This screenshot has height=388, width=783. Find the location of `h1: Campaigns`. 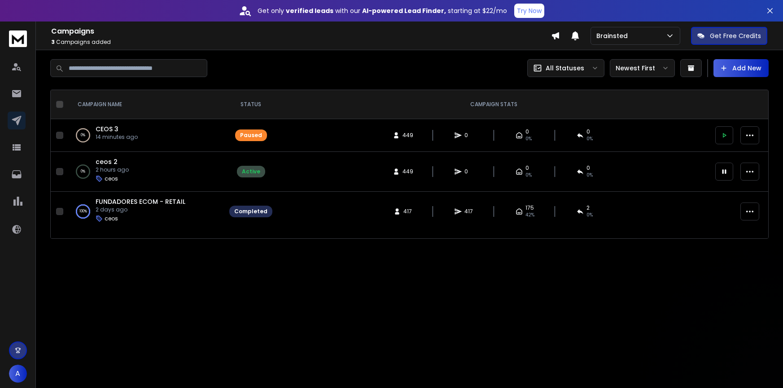

h1: Campaigns is located at coordinates (301, 31).